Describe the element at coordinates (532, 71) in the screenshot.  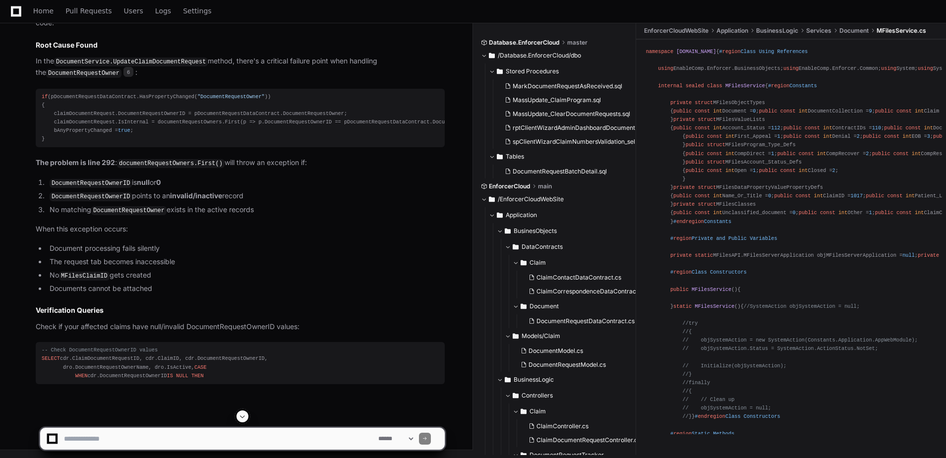
I see `span: Stored Procedures` at that location.